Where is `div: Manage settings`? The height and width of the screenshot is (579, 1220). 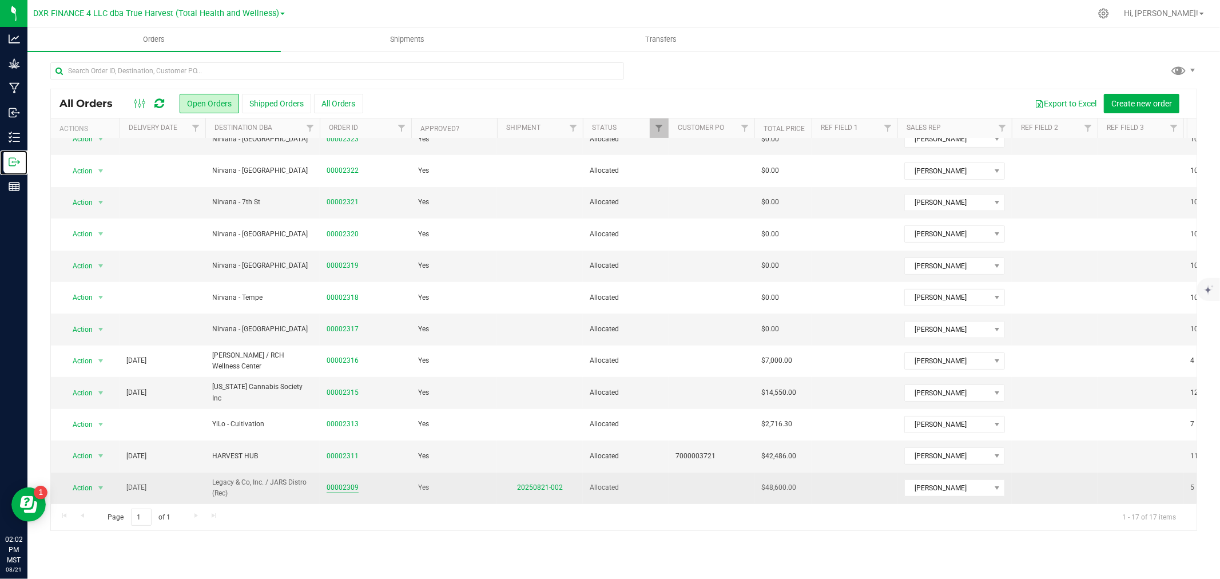 div: Manage settings is located at coordinates (1103, 13).